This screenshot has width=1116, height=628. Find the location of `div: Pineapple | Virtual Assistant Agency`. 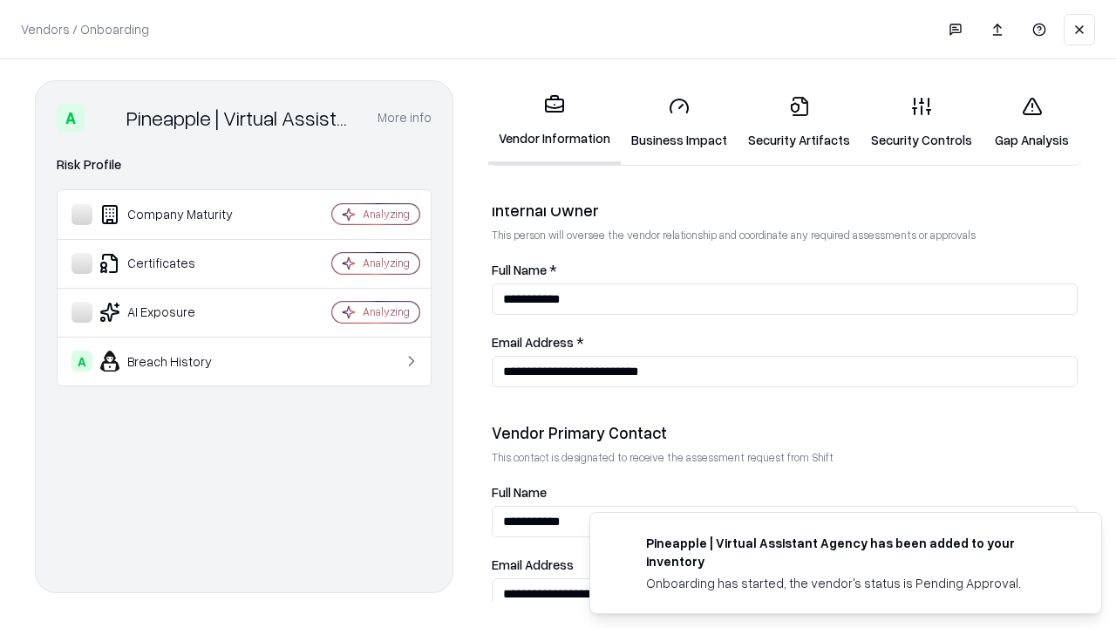

div: Pineapple | Virtual Assistant Agency is located at coordinates (241, 118).